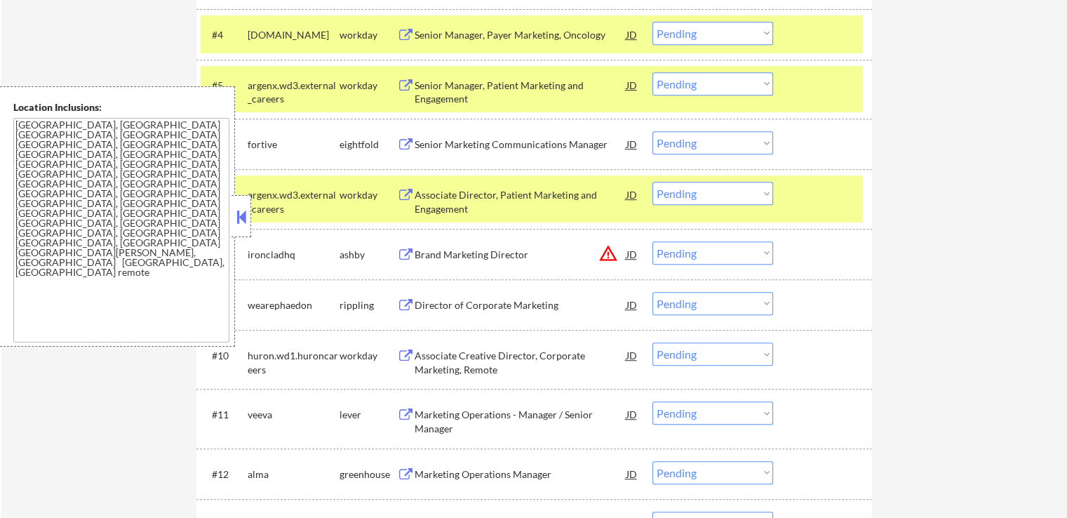  I want to click on div: #5, so click(224, 86).